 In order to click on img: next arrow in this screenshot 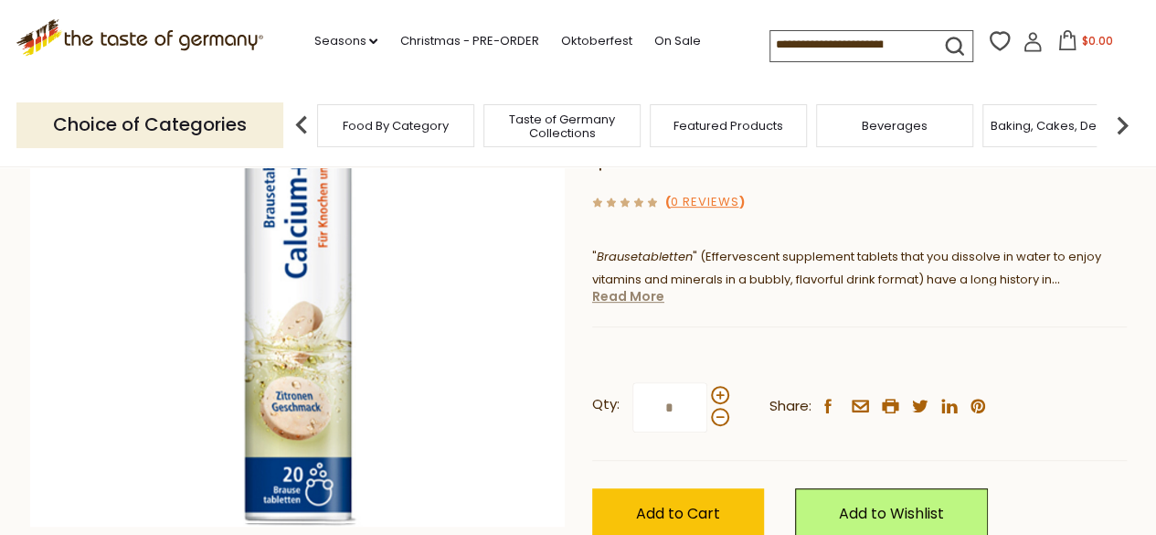, I will do `click(1123, 125)`.